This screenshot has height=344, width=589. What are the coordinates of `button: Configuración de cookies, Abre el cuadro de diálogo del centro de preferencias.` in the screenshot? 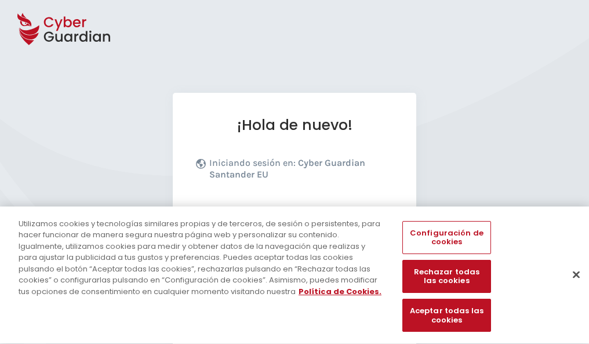 It's located at (447, 237).